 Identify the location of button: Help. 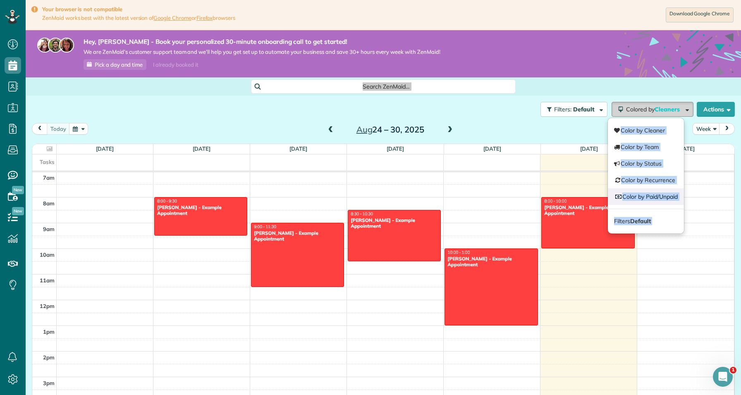
(103, 275).